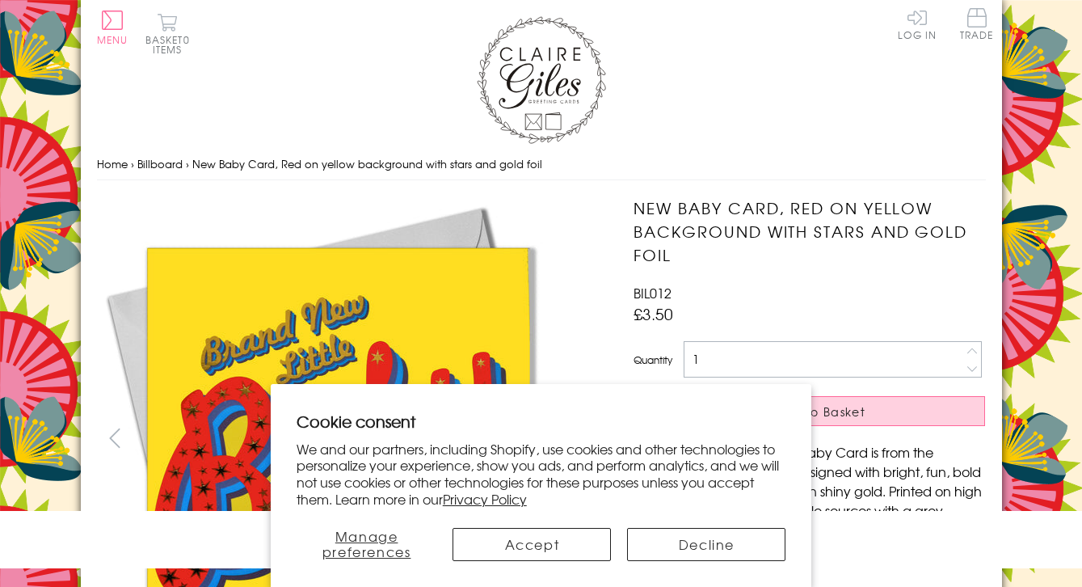 The height and width of the screenshot is (587, 1082). What do you see at coordinates (112, 27) in the screenshot?
I see `button: Menu` at bounding box center [112, 27].